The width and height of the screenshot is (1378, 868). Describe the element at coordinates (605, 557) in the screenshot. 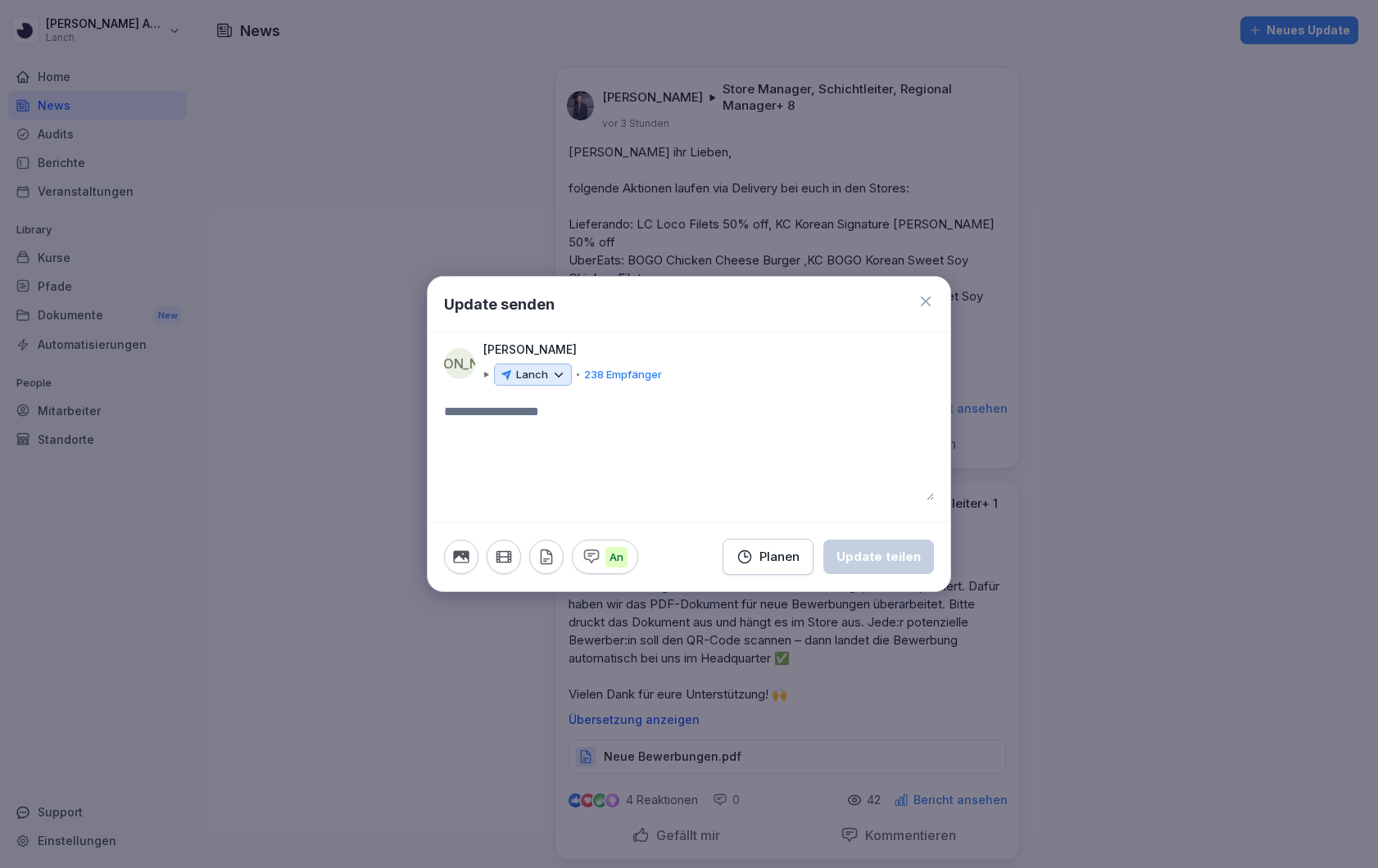

I see `button: An` at that location.